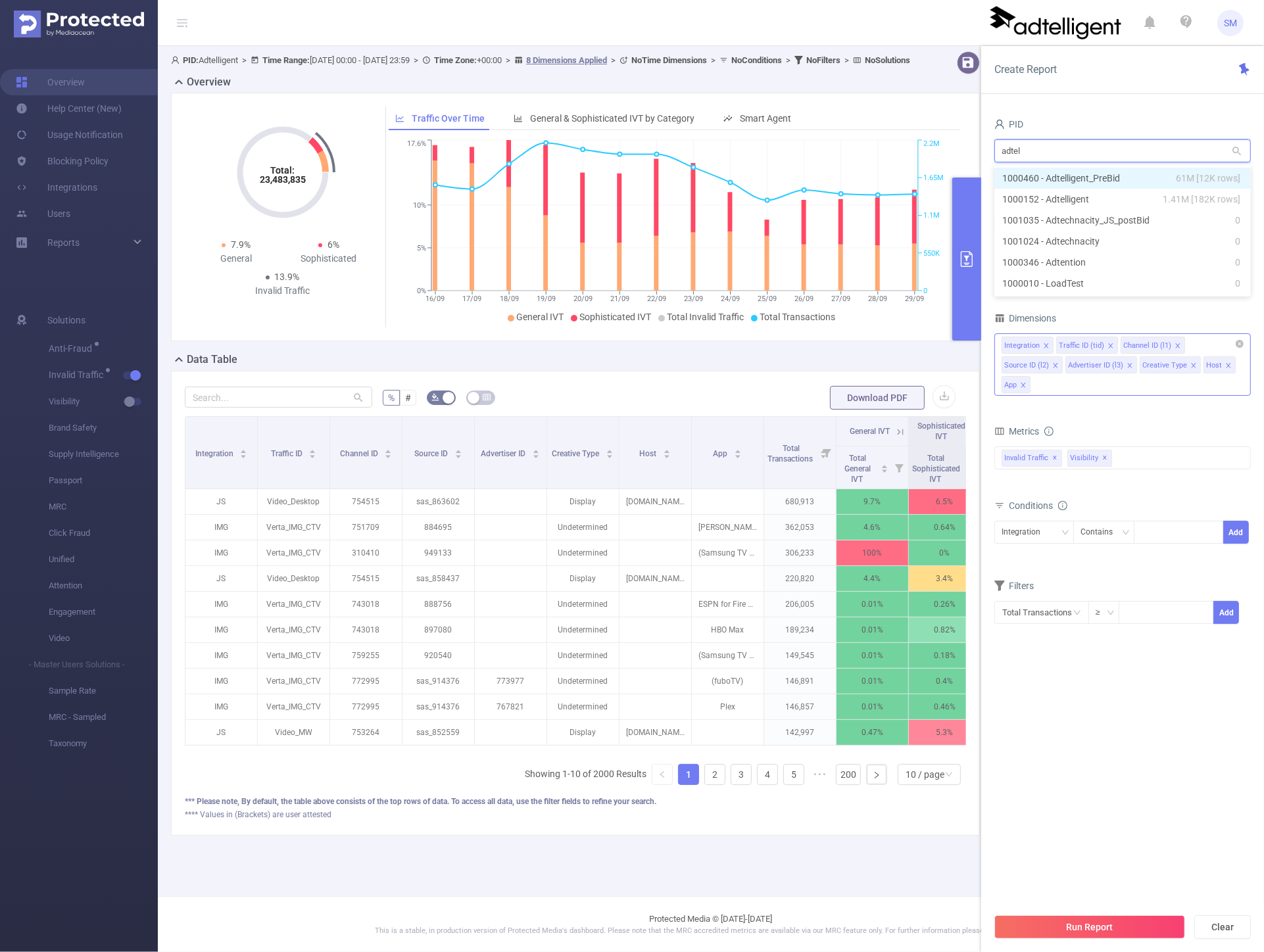 The height and width of the screenshot is (952, 1264). I want to click on li: 1000346 - Adtention, so click(1123, 262).